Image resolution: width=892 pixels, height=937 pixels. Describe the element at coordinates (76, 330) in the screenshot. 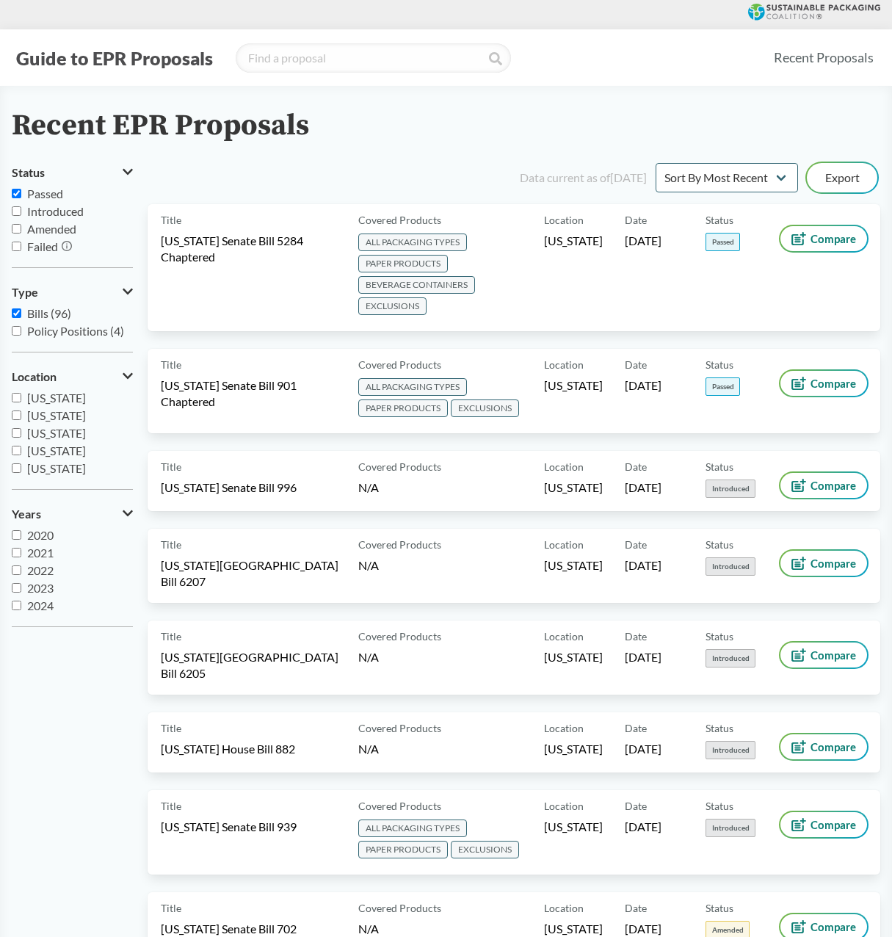

I see `span: Policy Positions (4)` at that location.